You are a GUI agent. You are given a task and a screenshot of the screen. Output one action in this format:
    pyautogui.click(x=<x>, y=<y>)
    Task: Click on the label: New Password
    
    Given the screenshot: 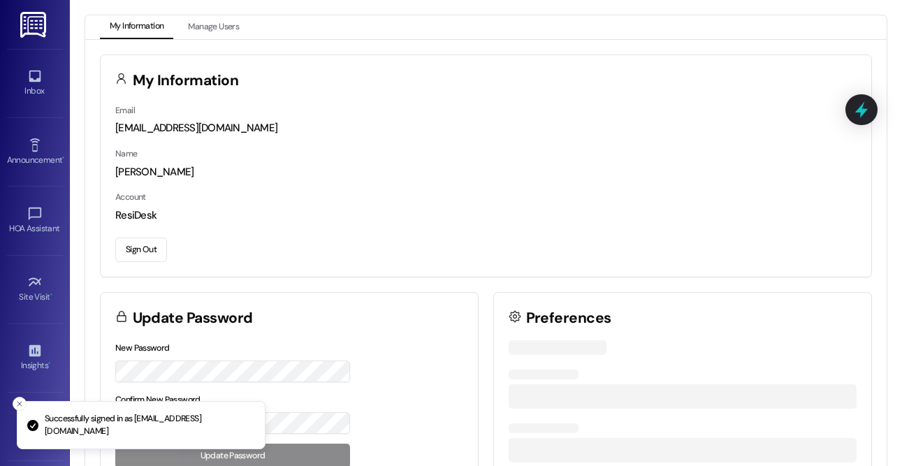 What is the action you would take?
    pyautogui.click(x=142, y=348)
    